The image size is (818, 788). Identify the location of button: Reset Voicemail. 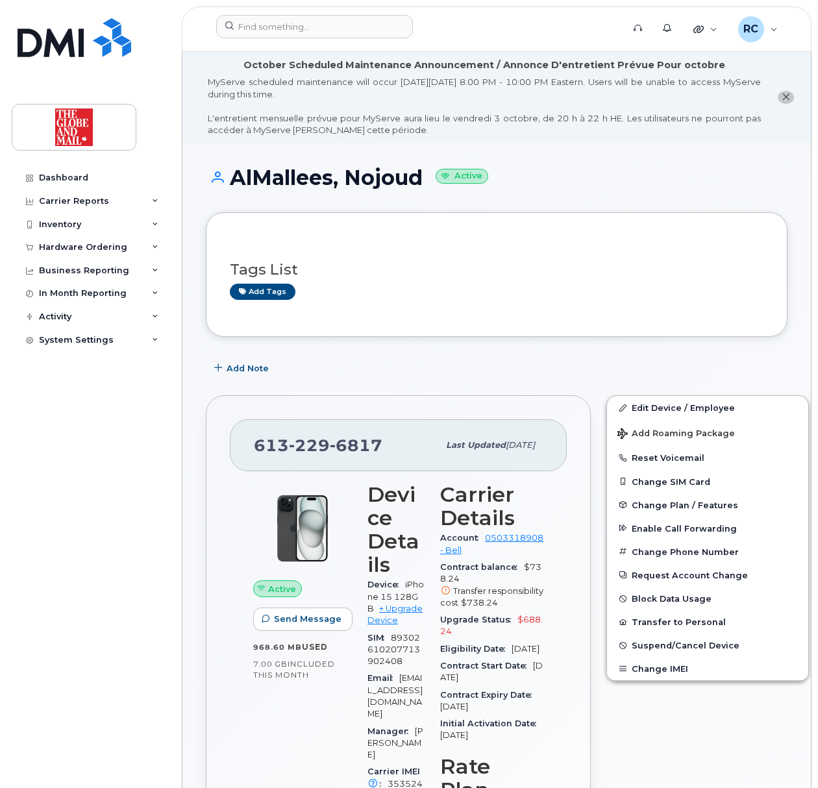
(708, 458).